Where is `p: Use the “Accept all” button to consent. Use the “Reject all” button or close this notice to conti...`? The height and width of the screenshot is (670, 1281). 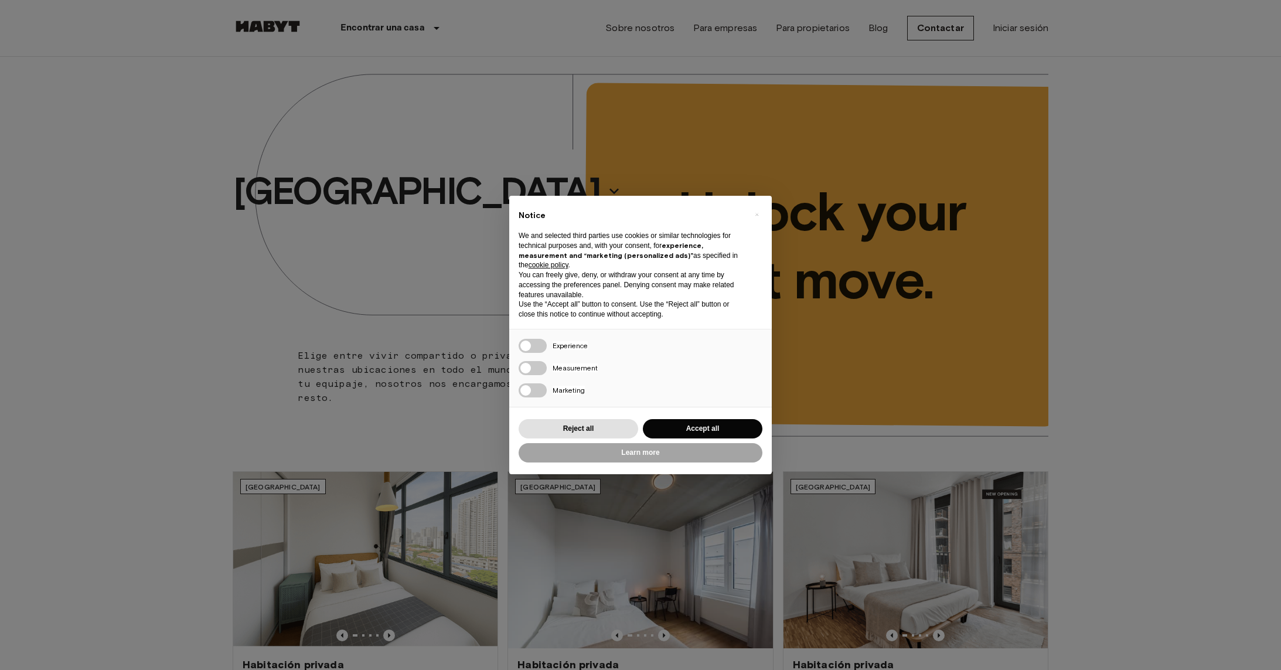
p: Use the “Accept all” button to consent. Use the “Reject all” button or close this notice to conti... is located at coordinates (631, 309).